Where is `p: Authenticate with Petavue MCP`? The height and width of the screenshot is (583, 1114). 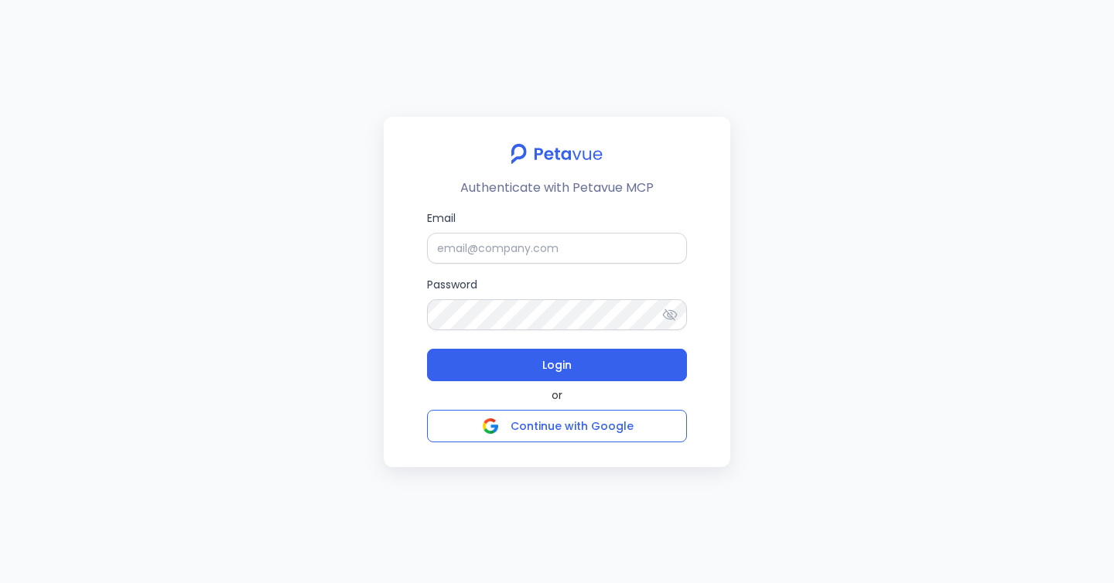
p: Authenticate with Petavue MCP is located at coordinates (557, 188).